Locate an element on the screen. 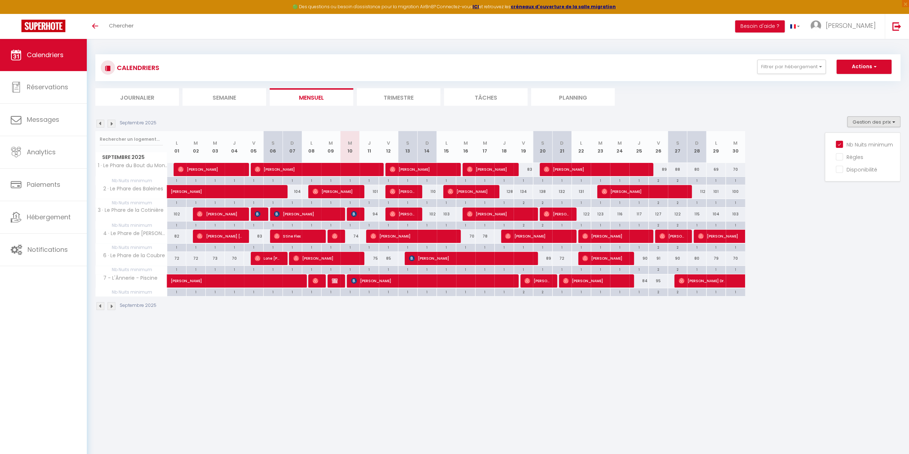  img: Super Booking is located at coordinates (43, 26).